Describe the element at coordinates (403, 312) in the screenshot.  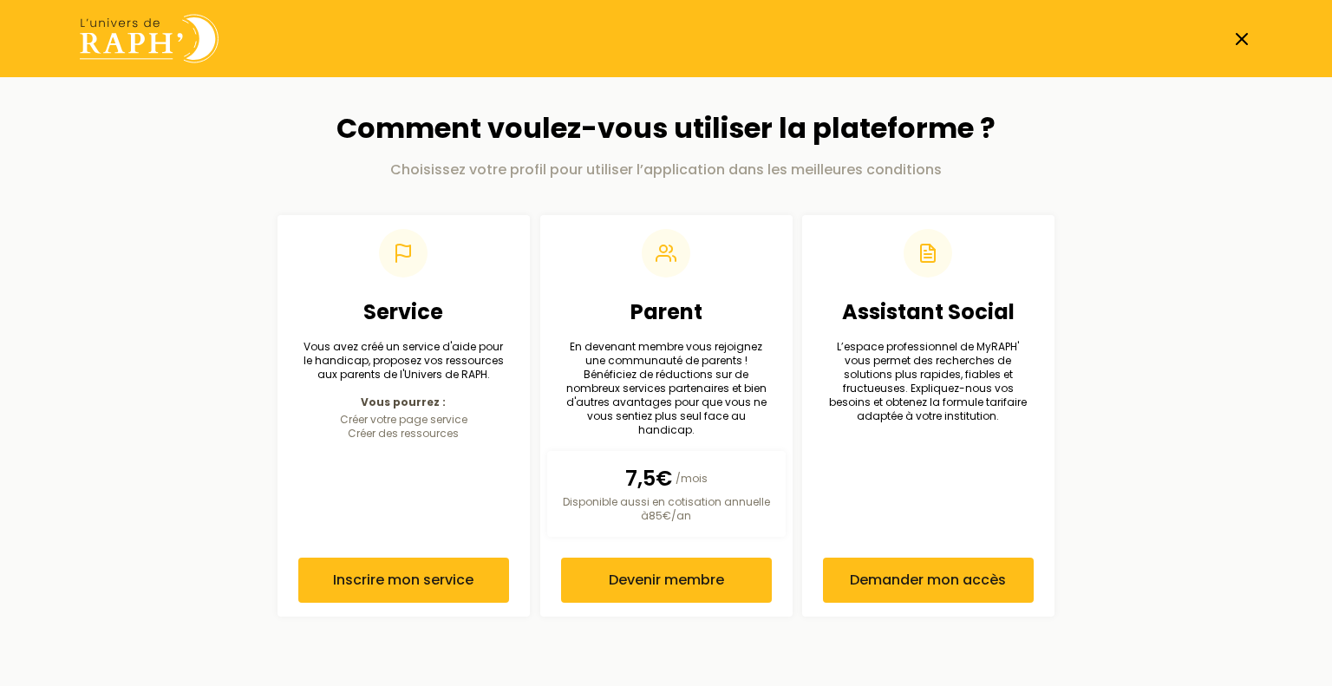
I see `h2: Service` at that location.